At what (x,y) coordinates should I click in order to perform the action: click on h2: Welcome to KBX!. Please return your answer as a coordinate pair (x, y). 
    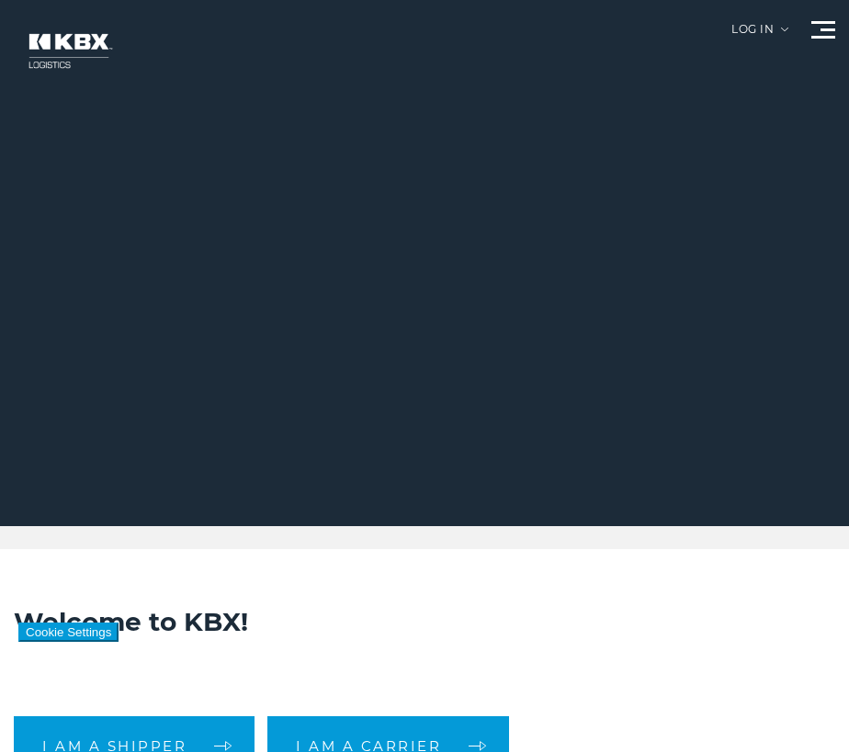
    Looking at the image, I should click on (424, 622).